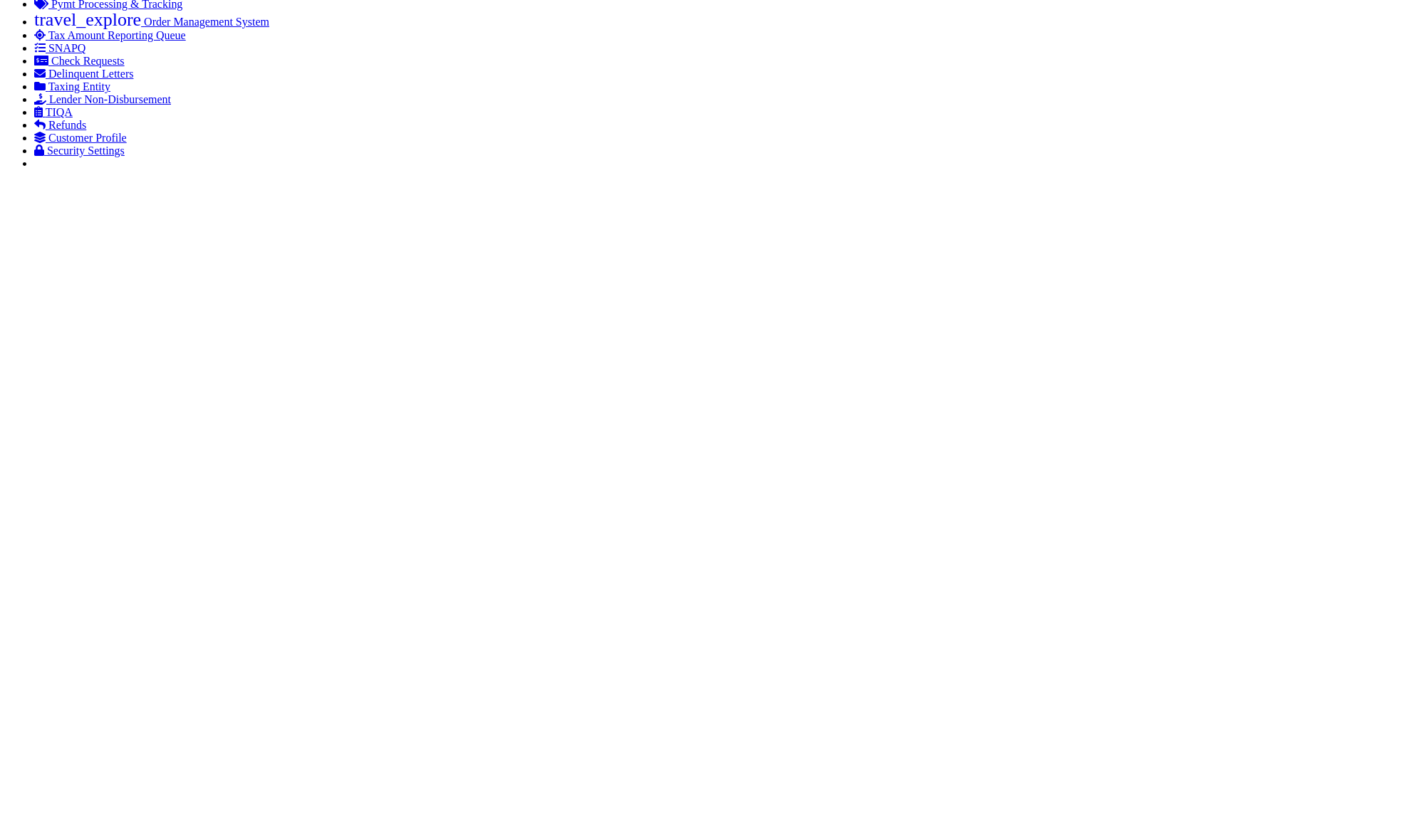 This screenshot has width=1417, height=840. Describe the element at coordinates (109, 99) in the screenshot. I see `span: Lender Non-Disbursement` at that location.